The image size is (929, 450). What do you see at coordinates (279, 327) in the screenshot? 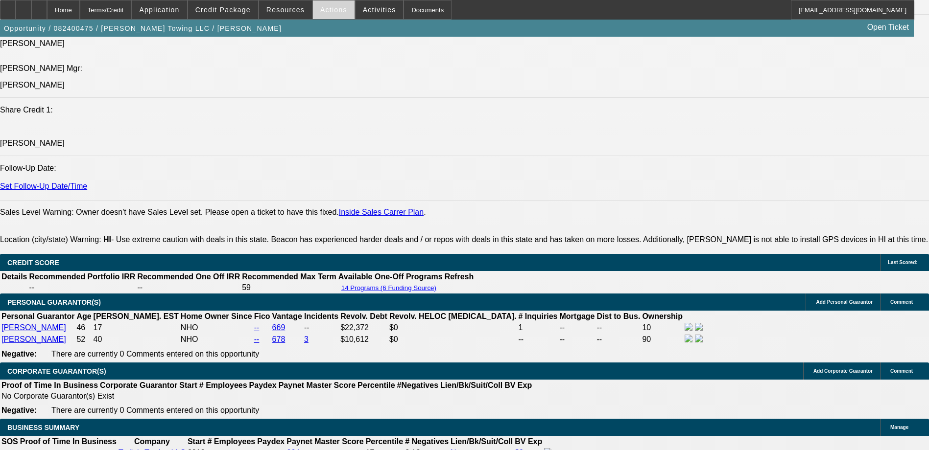
I see `a: 669` at bounding box center [279, 327].